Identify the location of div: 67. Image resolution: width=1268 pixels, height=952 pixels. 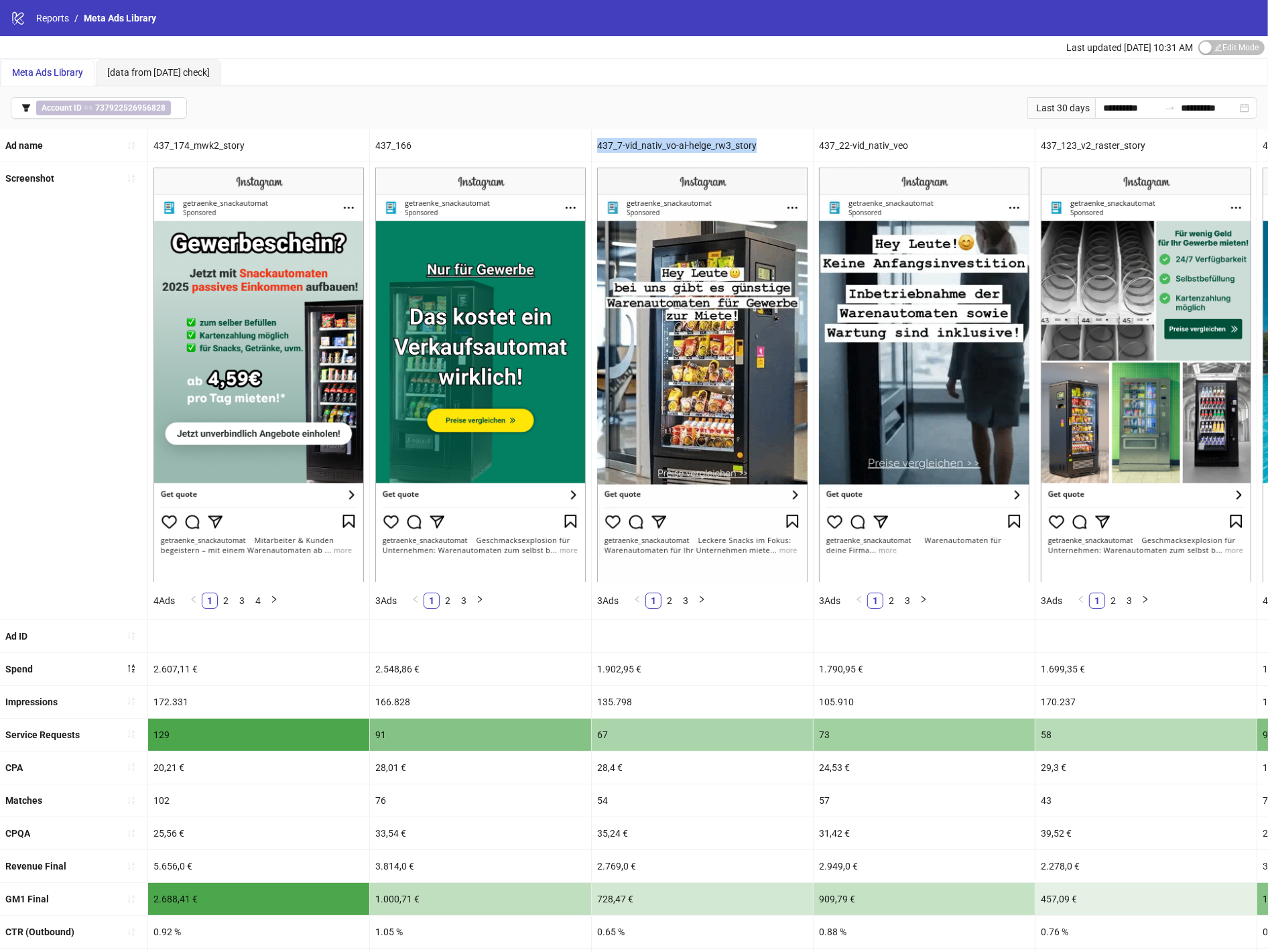
(702, 735).